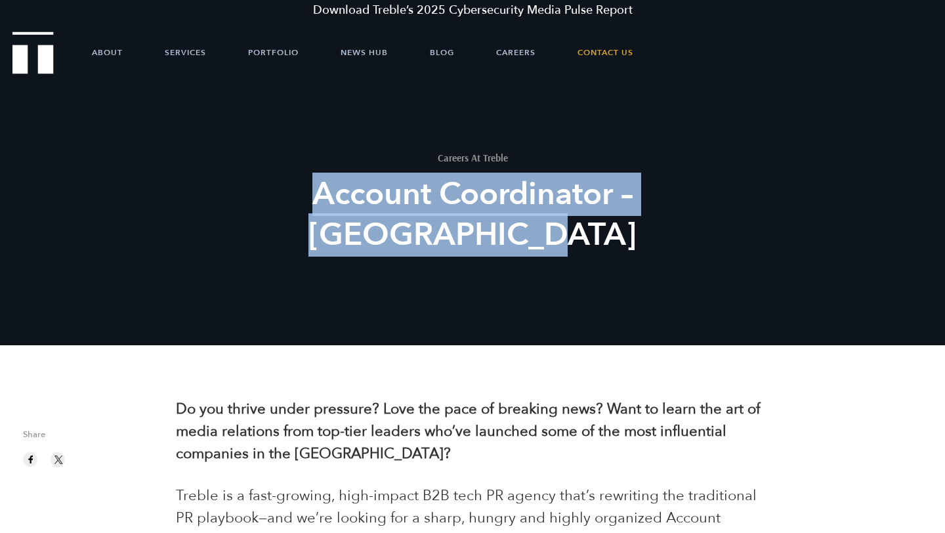  Describe the element at coordinates (364, 53) in the screenshot. I see `a: News Hub` at that location.